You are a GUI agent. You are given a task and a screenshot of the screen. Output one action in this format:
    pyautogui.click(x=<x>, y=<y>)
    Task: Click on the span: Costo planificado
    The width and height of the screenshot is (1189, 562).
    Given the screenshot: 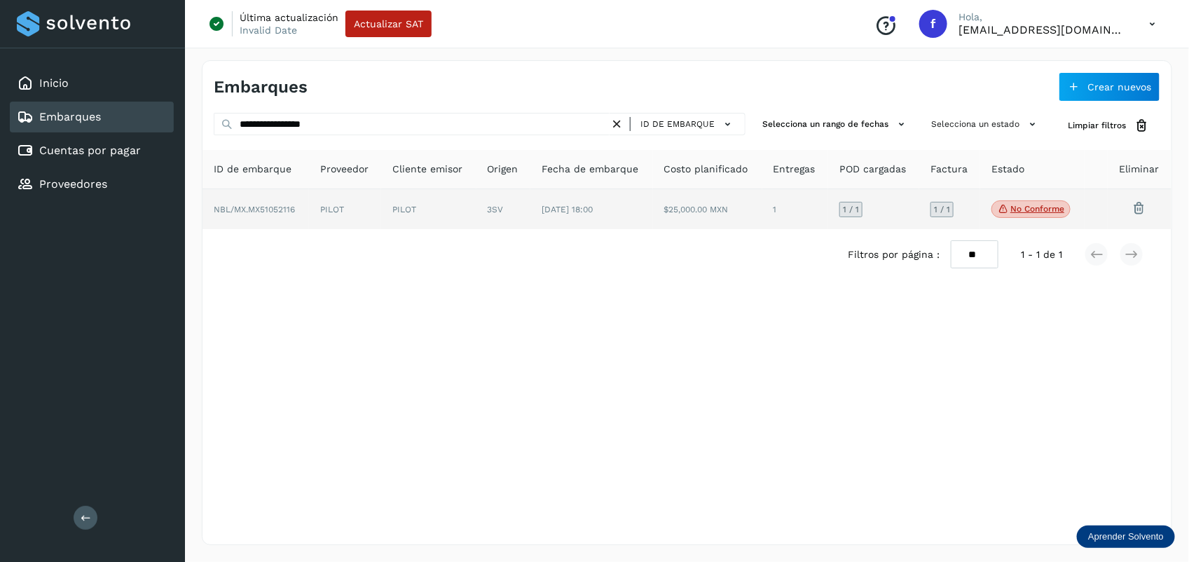 What is the action you would take?
    pyautogui.click(x=706, y=169)
    